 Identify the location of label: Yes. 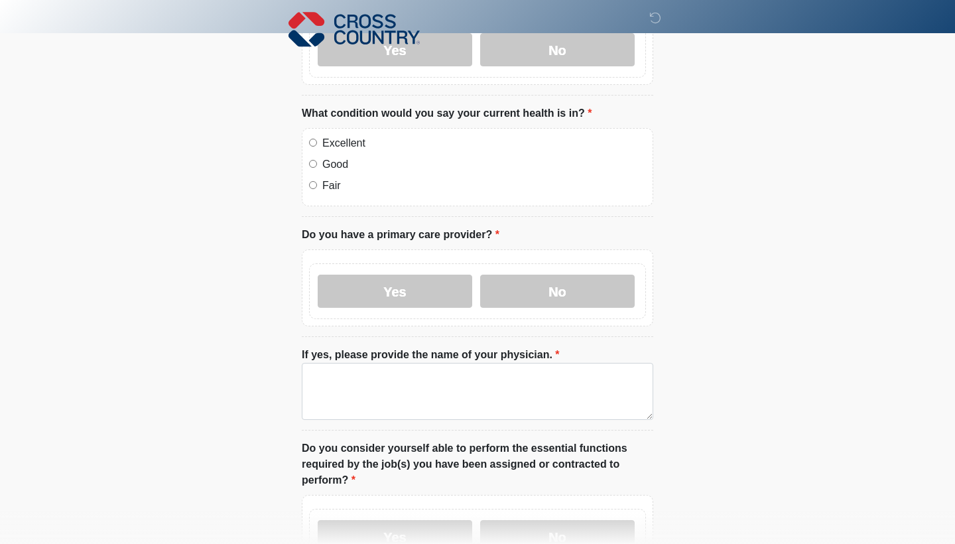
(394, 291).